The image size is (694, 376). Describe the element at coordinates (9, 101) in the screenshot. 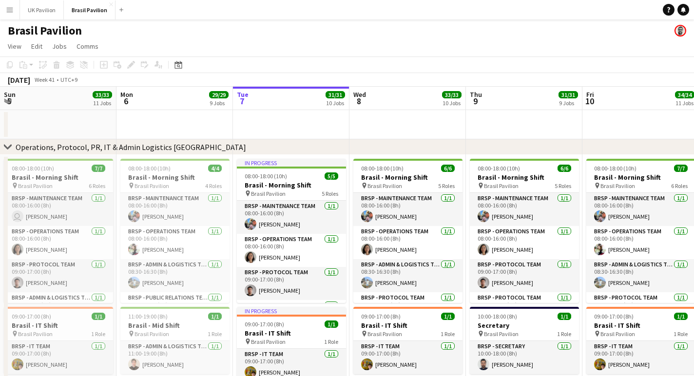

I see `span: 5` at that location.